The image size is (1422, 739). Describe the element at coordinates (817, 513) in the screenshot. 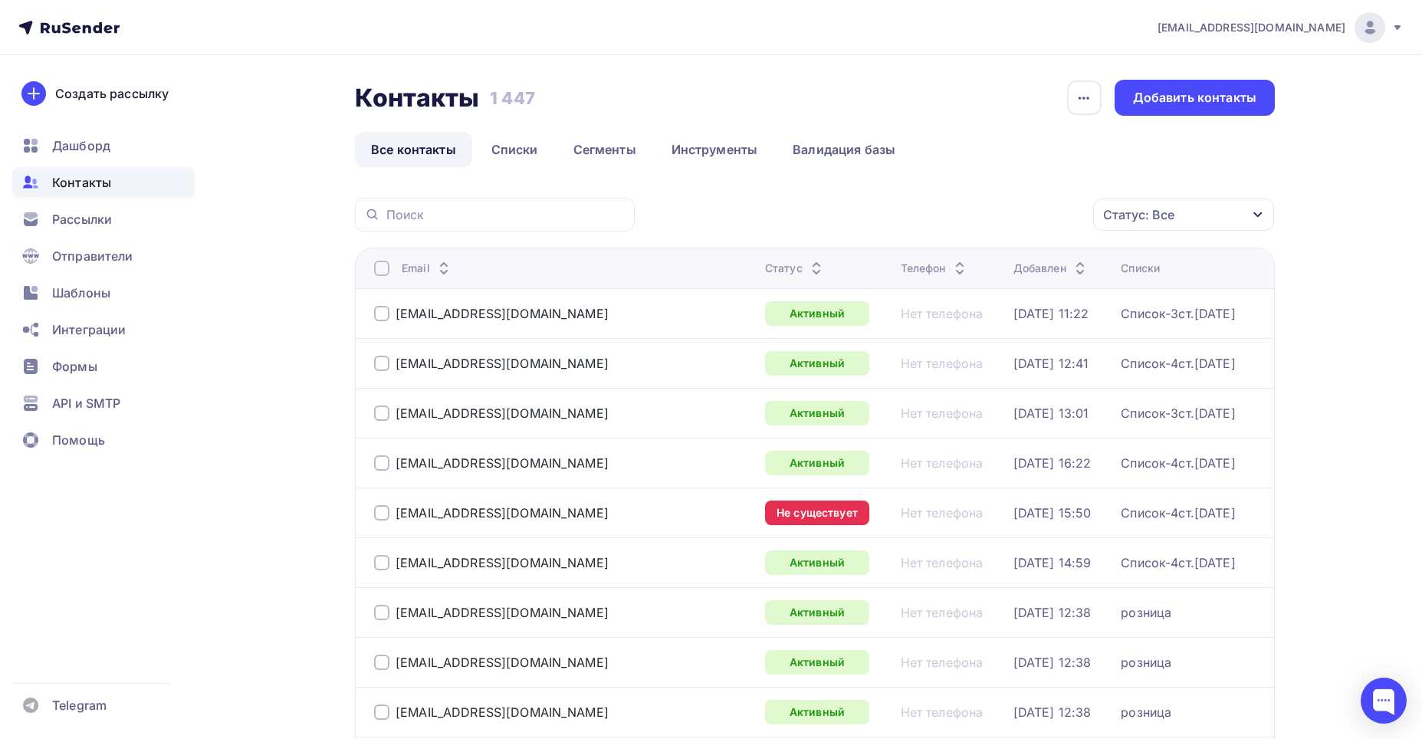

I see `a: Не существует` at that location.